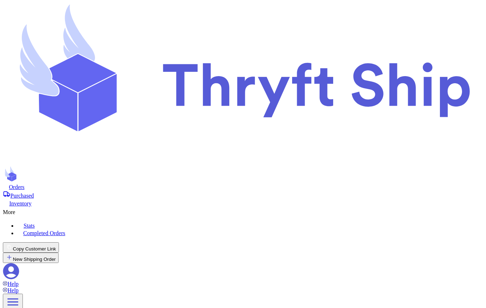  I want to click on span: Completed Orders, so click(44, 233).